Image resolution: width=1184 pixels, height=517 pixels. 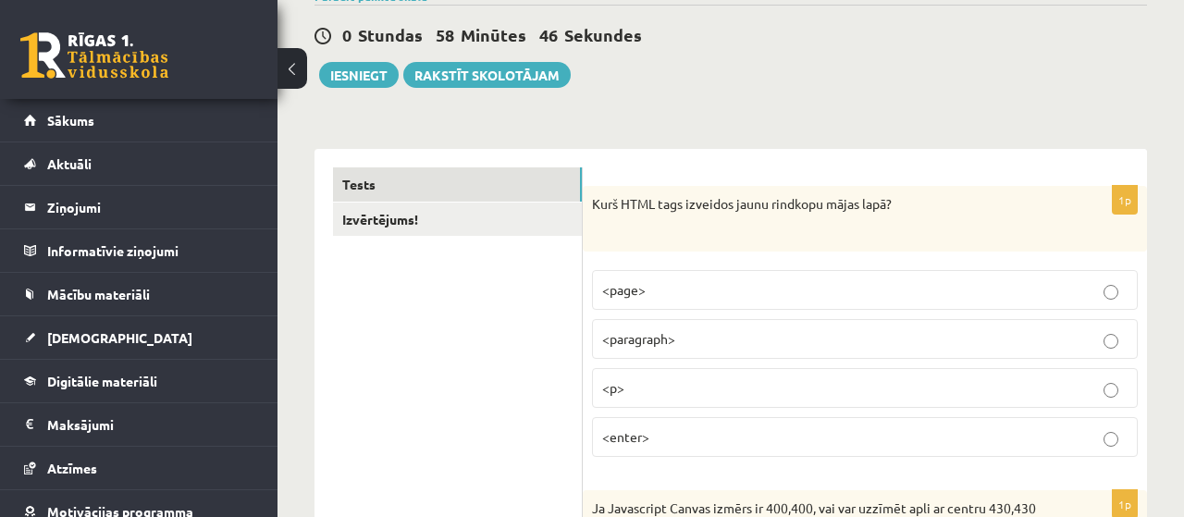 I want to click on span: <page>, so click(x=624, y=290).